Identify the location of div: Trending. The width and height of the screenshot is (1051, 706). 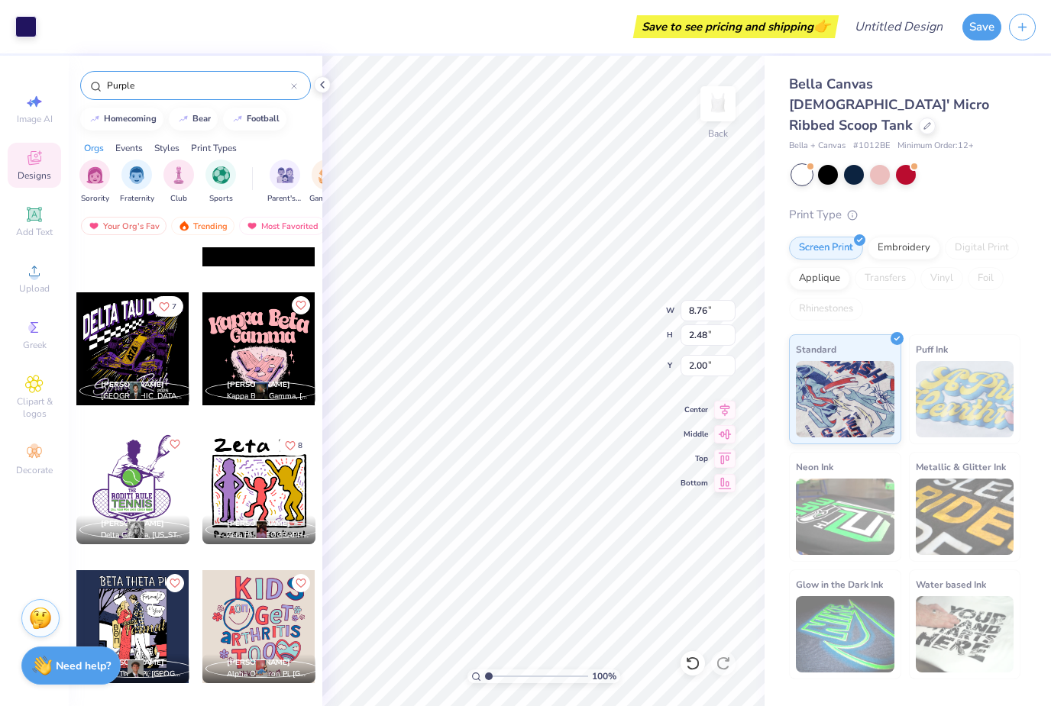
(202, 226).